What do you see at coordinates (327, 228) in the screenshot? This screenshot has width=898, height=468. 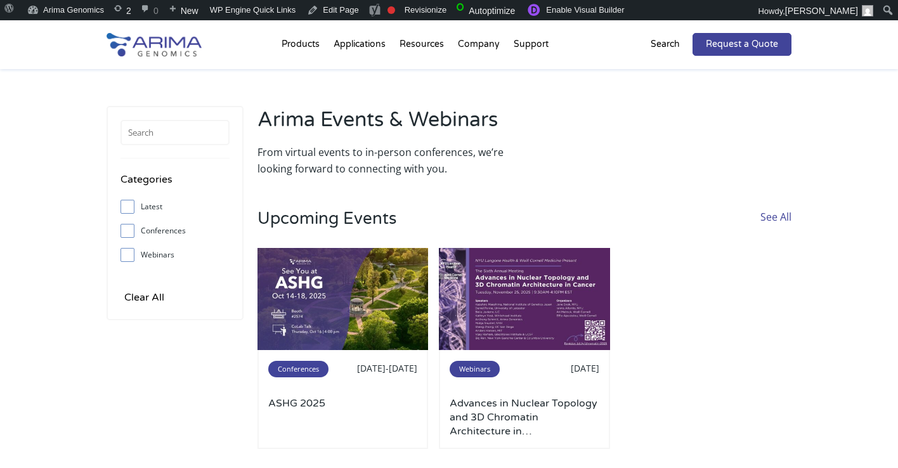 I see `h3: Upcoming Events` at bounding box center [327, 228].